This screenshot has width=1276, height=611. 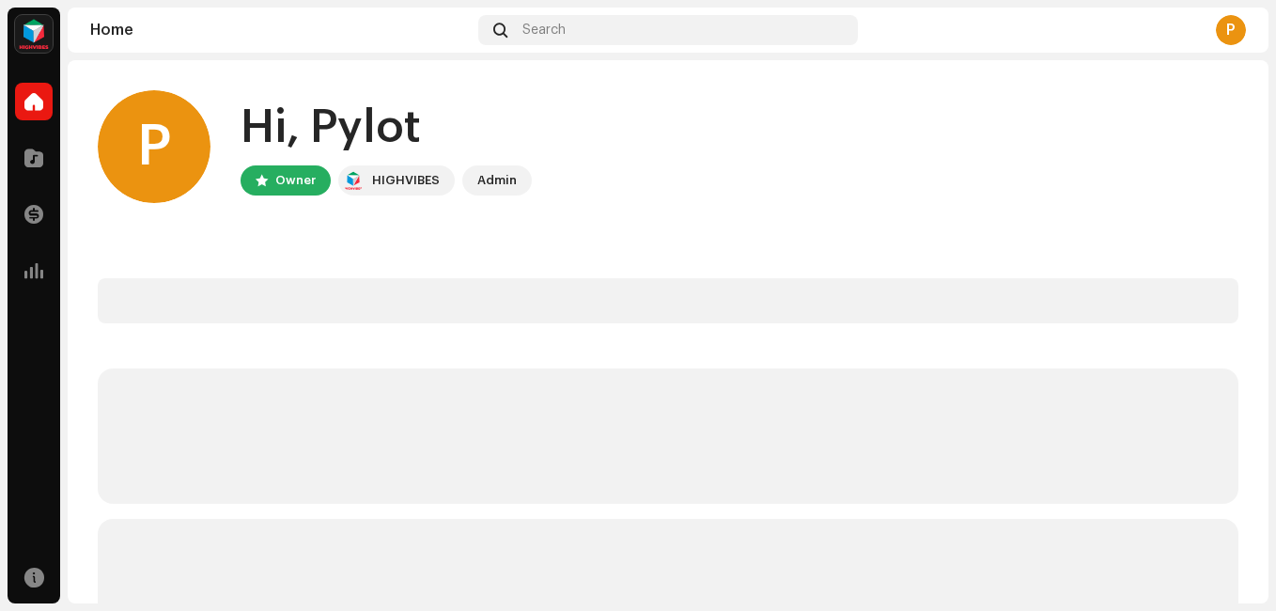 What do you see at coordinates (280, 30) in the screenshot?
I see `div: Home` at bounding box center [280, 30].